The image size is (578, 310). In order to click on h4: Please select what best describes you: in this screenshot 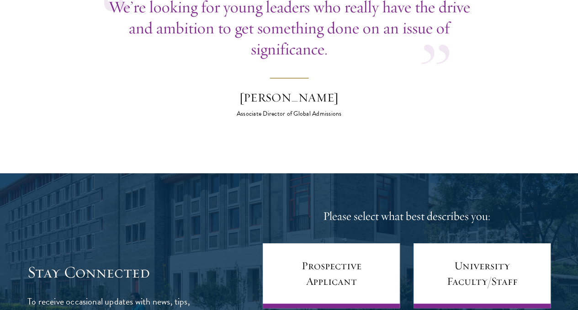, I will do `click(406, 216)`.